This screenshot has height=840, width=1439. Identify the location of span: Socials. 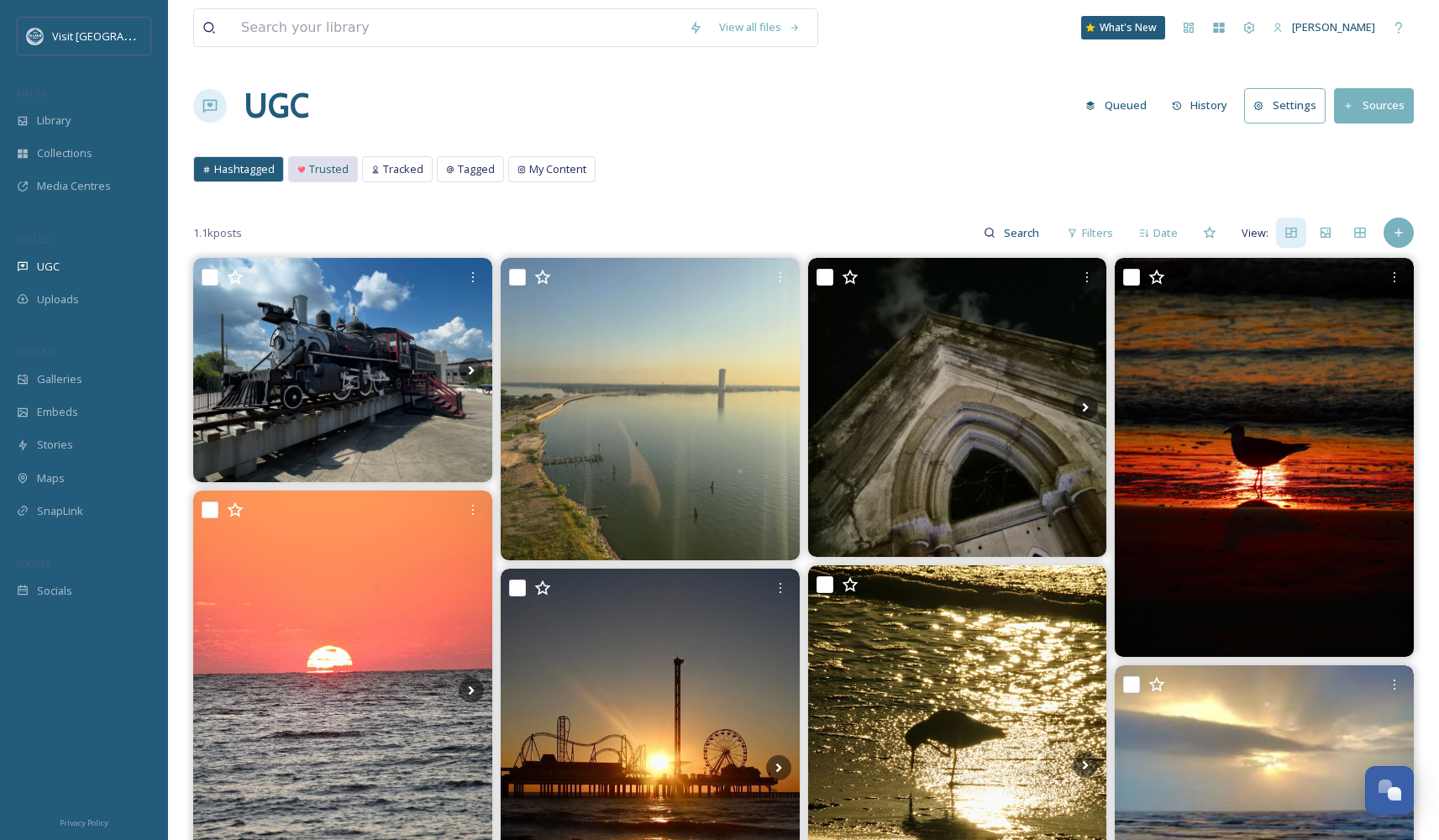
(55, 590).